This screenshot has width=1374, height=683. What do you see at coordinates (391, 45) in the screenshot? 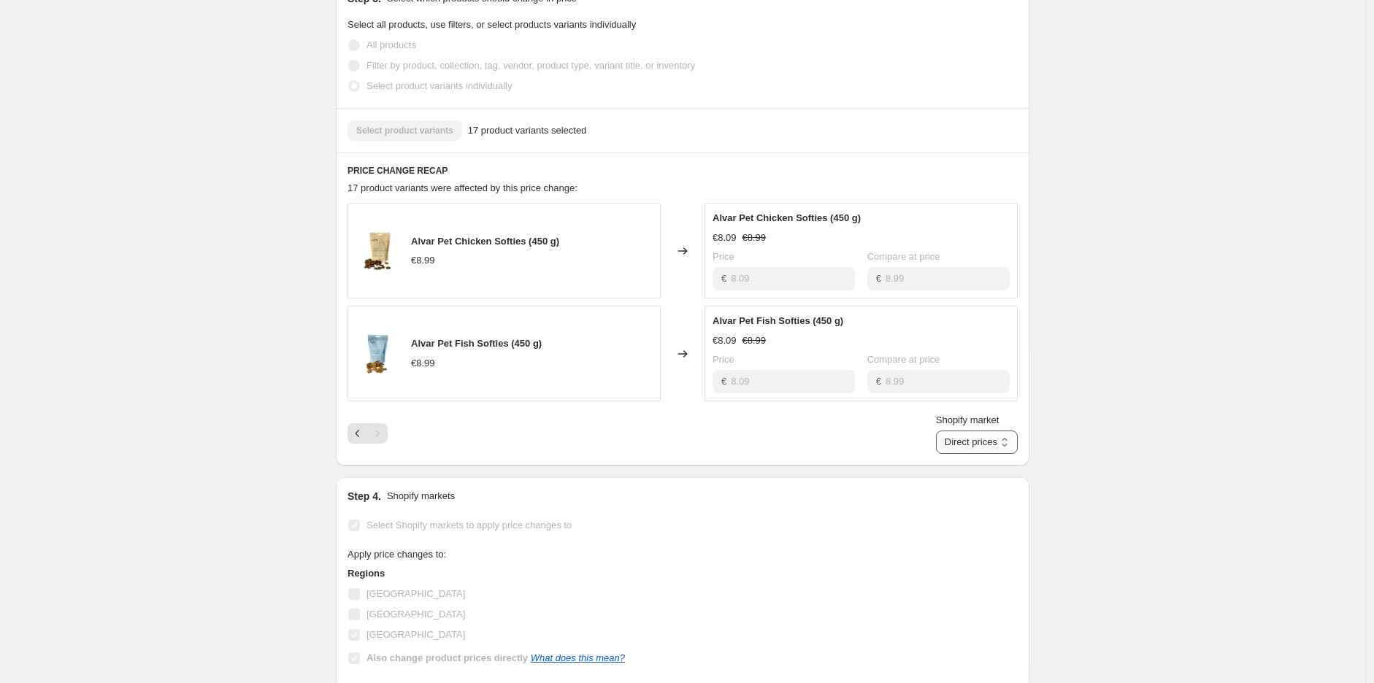
I see `span: All products` at bounding box center [391, 45].